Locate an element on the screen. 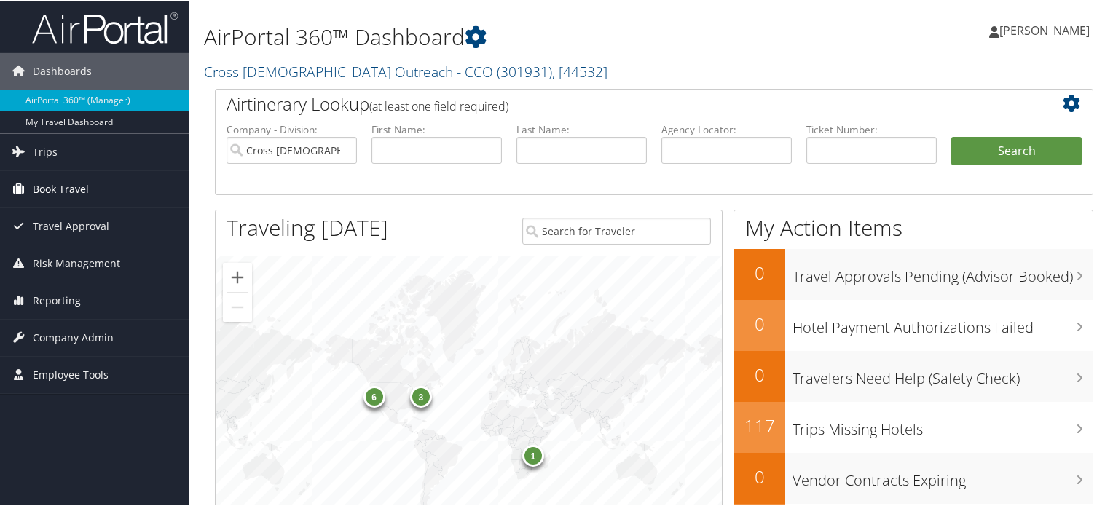 This screenshot has height=506, width=1113. h2: Airtinerary Lookup is located at coordinates (618, 103).